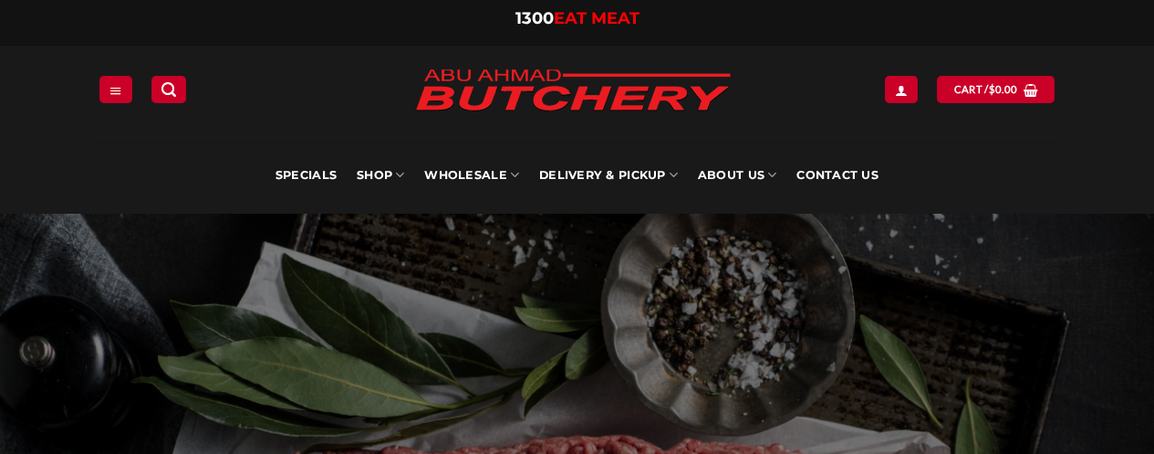 This screenshot has height=454, width=1154. What do you see at coordinates (609, 175) in the screenshot?
I see `a: Delivery & Pickup` at bounding box center [609, 175].